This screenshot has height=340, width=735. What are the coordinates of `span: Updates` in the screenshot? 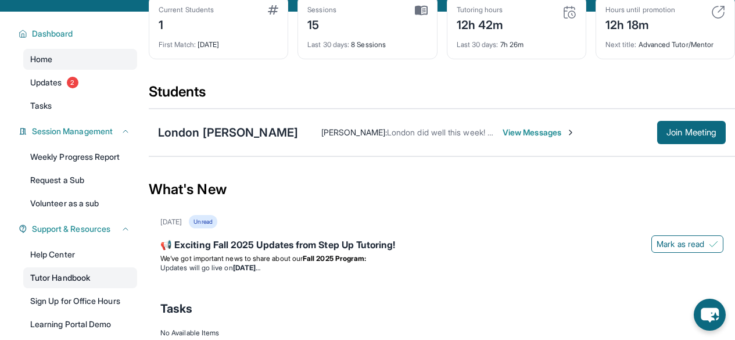 It's located at (46, 83).